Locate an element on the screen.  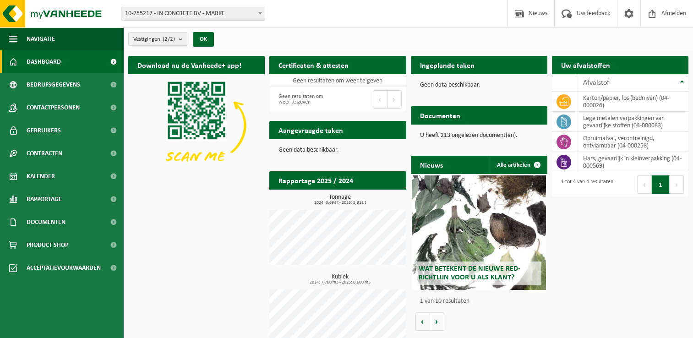
h2: Rapportage 2025 / 2024 is located at coordinates (316, 180).